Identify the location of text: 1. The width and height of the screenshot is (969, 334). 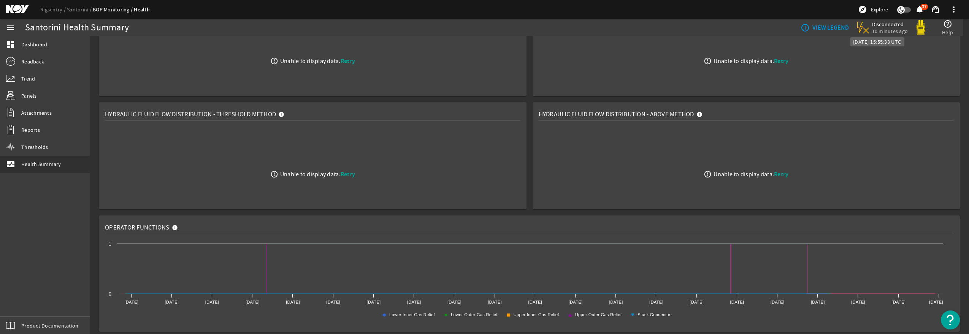
(110, 244).